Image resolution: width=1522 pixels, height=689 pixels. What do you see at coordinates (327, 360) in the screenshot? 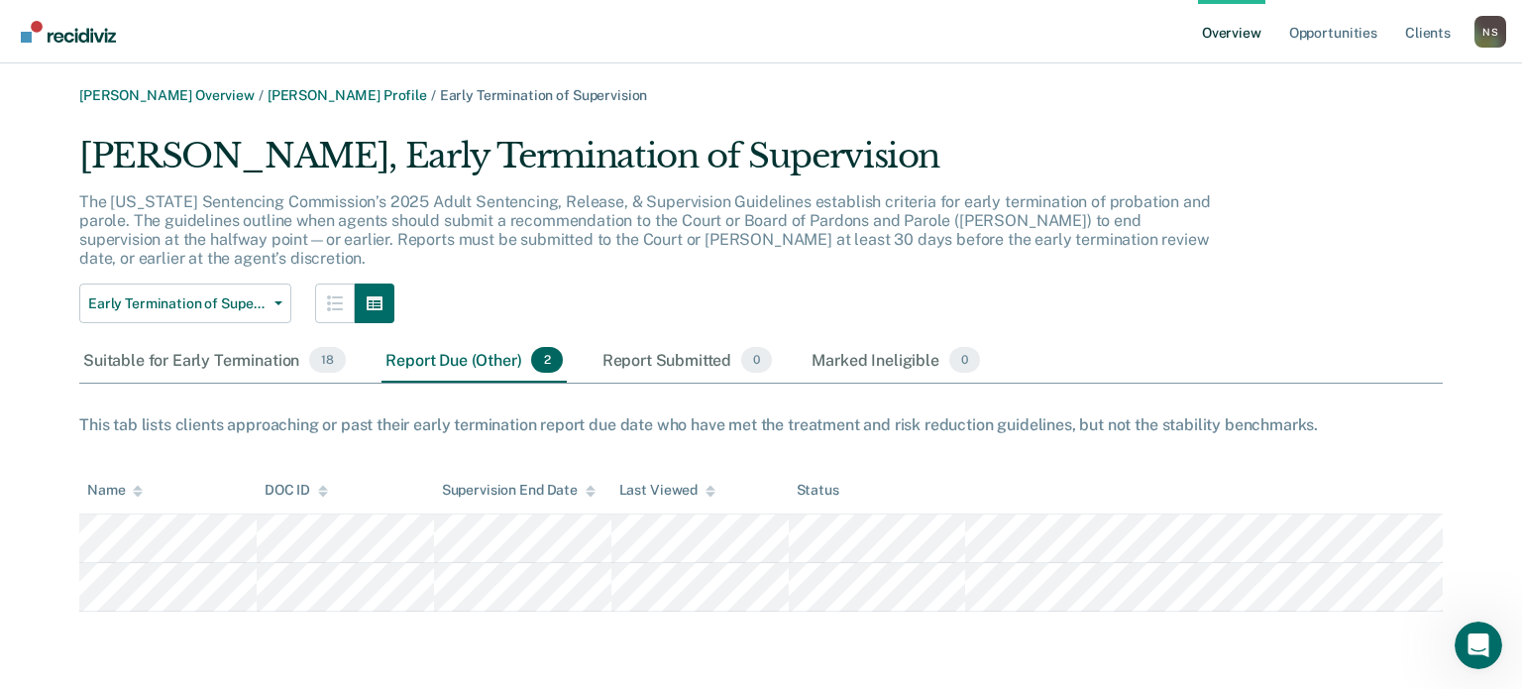
I see `span: 18` at bounding box center [327, 360].